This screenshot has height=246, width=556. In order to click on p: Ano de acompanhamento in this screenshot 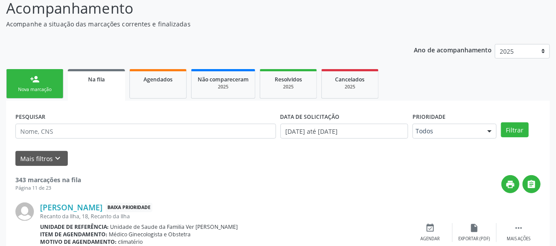, I will do `click(453, 49)`.